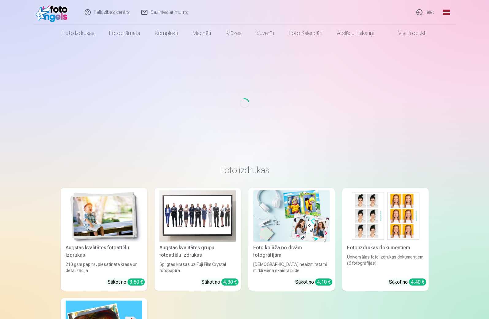 This screenshot has height=319, width=489. What do you see at coordinates (198, 267) in the screenshot?
I see `div: Spilgtas krāsas uz Fuji Film Crystal fotopapīra` at bounding box center [198, 267].